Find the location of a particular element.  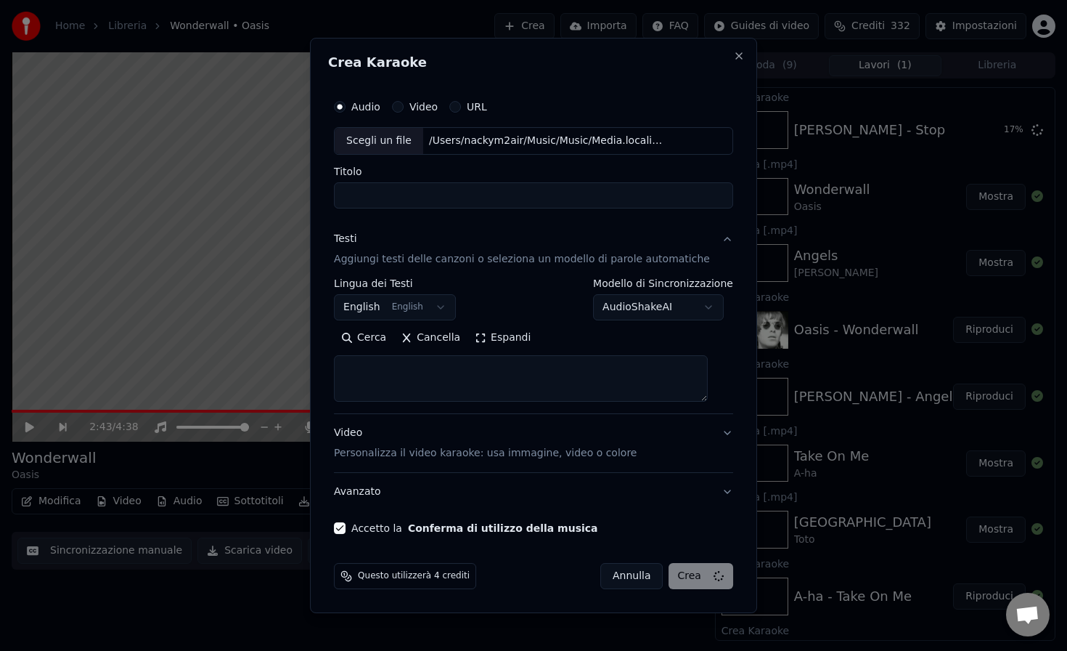

label: URL is located at coordinates (477, 107).